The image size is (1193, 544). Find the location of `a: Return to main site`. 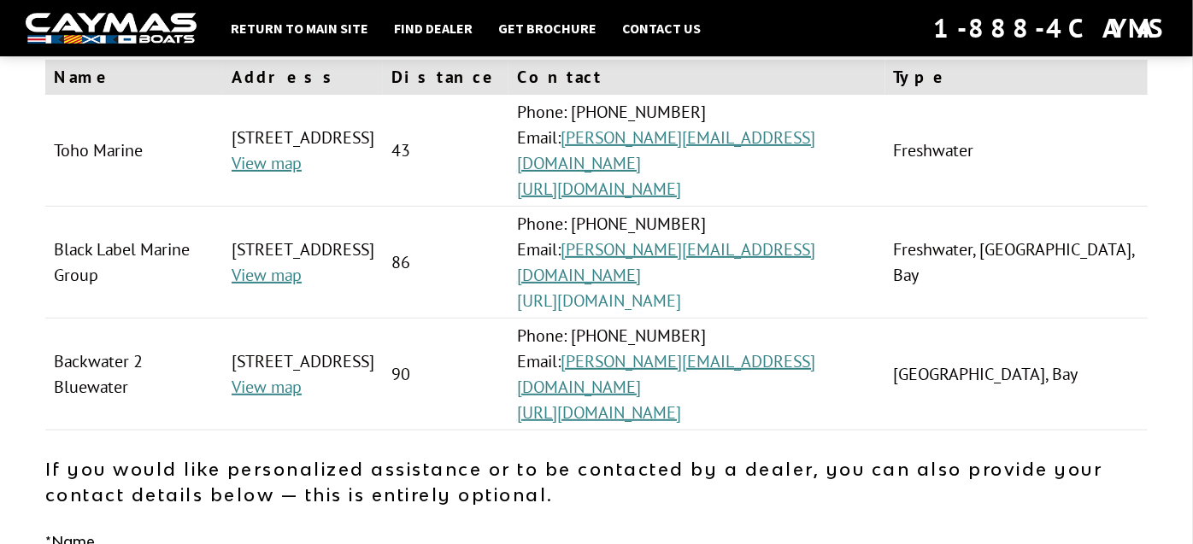

a: Return to main site is located at coordinates (299, 28).